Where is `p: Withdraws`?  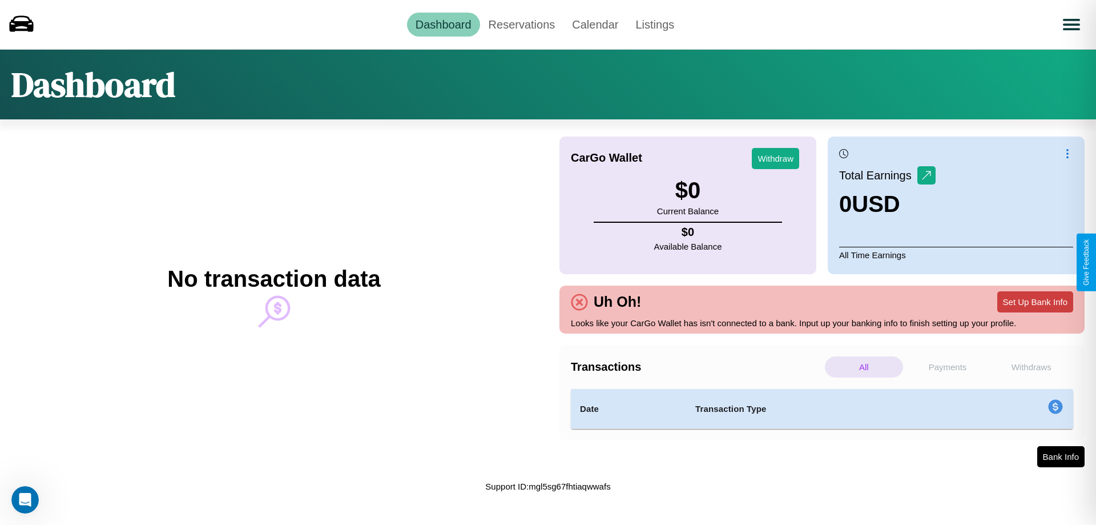 p: Withdraws is located at coordinates (1031, 367).